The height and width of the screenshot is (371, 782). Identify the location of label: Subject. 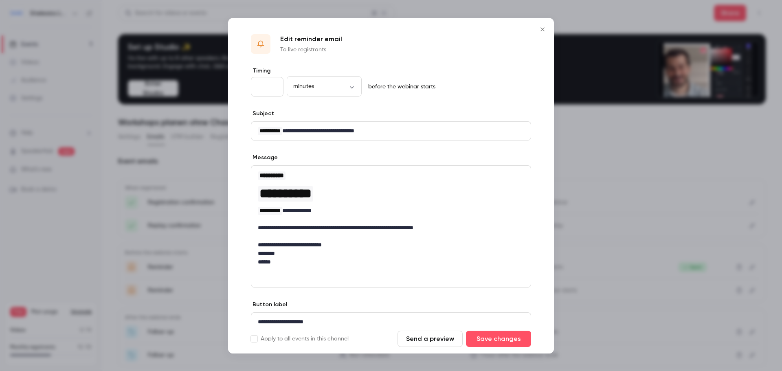
(262, 114).